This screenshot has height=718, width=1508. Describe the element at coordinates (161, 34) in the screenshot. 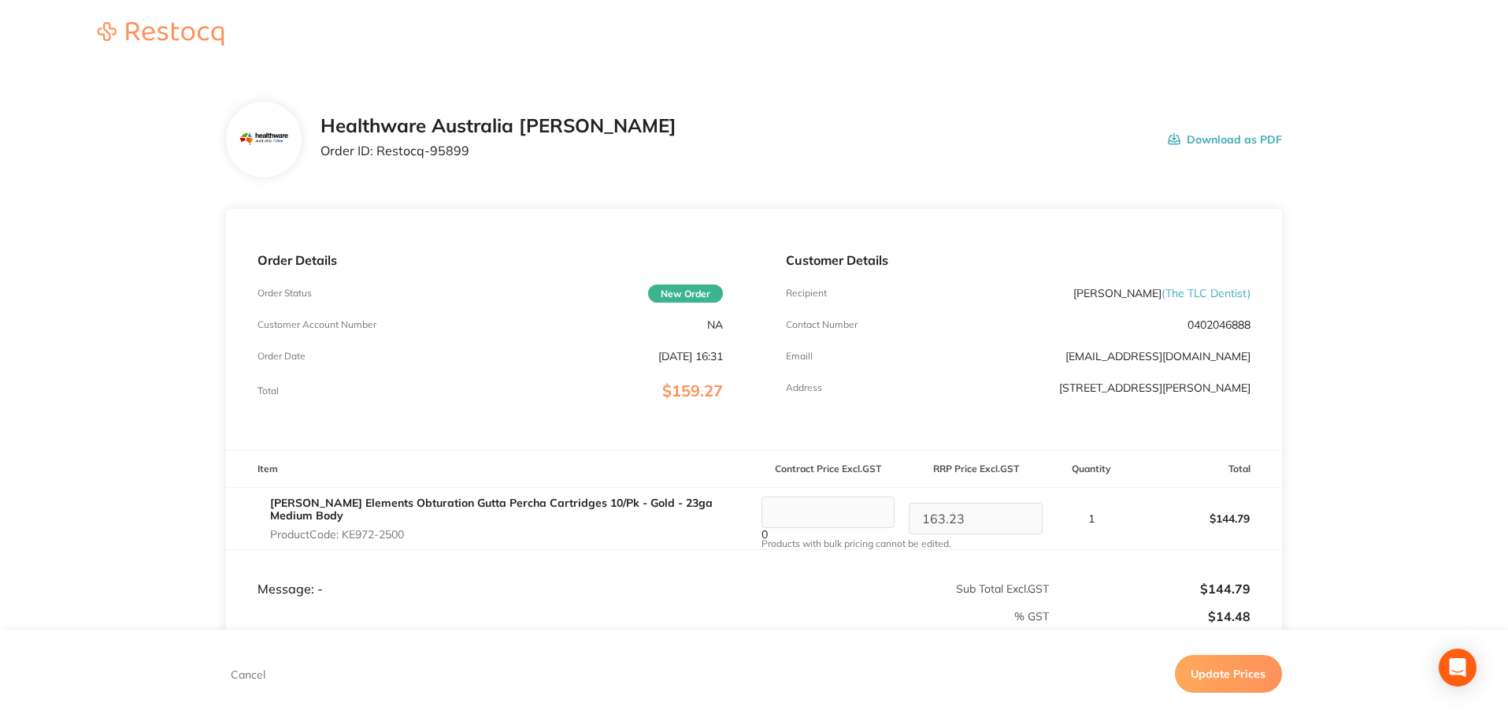

I see `img: Restocq logo` at that location.